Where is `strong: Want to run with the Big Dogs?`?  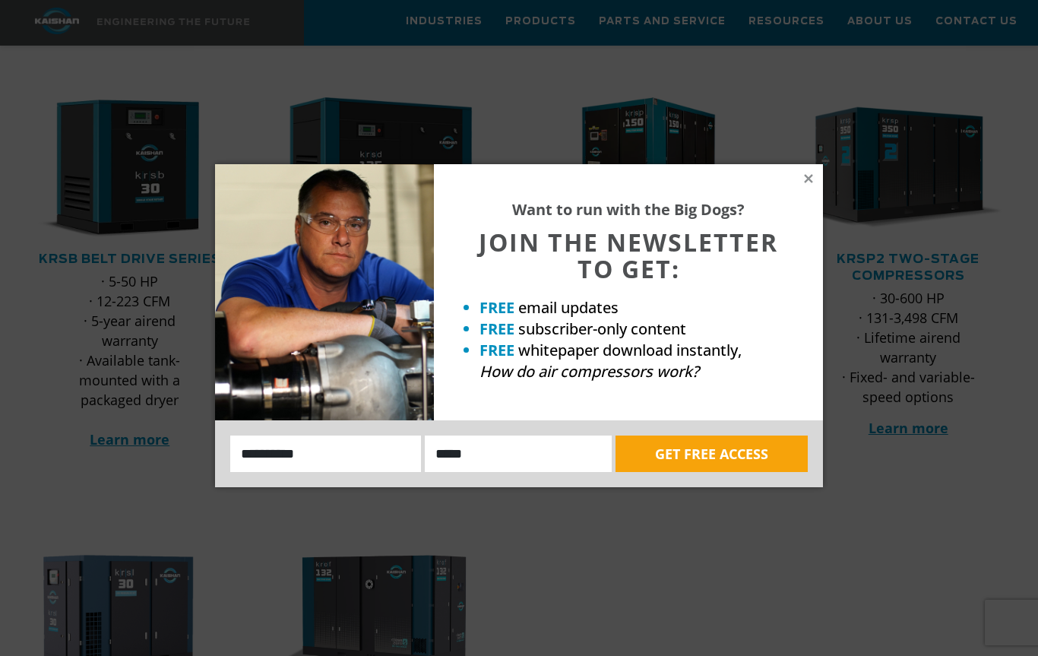
strong: Want to run with the Big Dogs? is located at coordinates (628, 209).